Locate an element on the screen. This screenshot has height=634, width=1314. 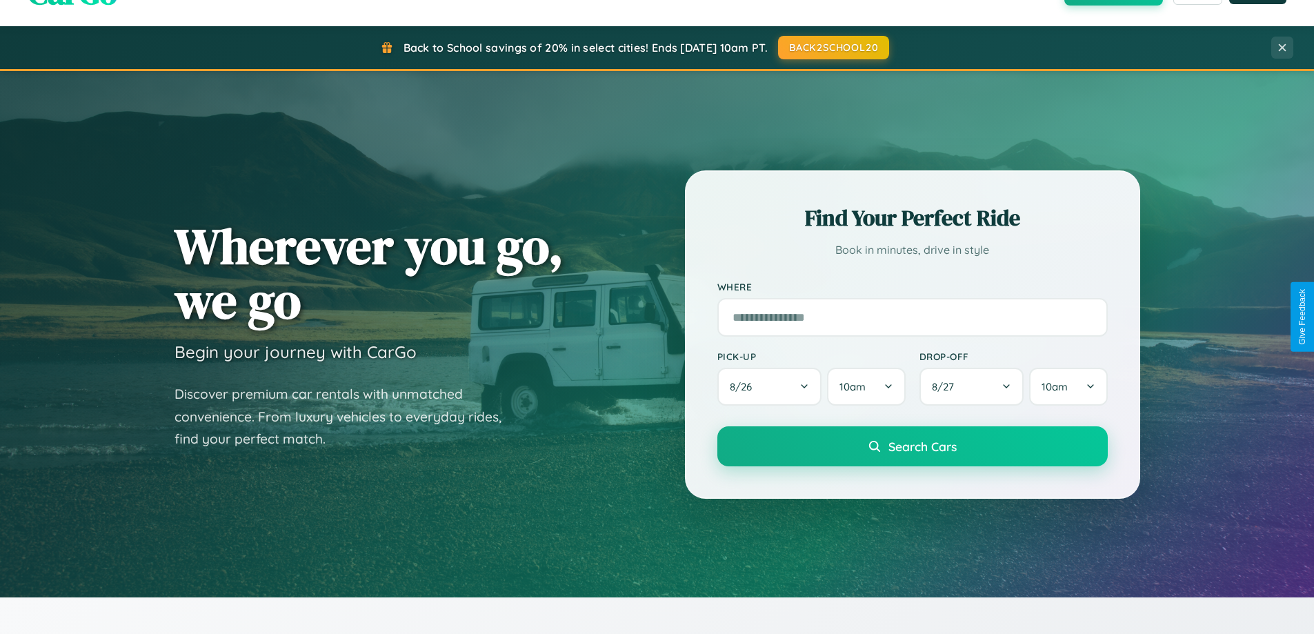
button: 8/26 is located at coordinates (770, 386).